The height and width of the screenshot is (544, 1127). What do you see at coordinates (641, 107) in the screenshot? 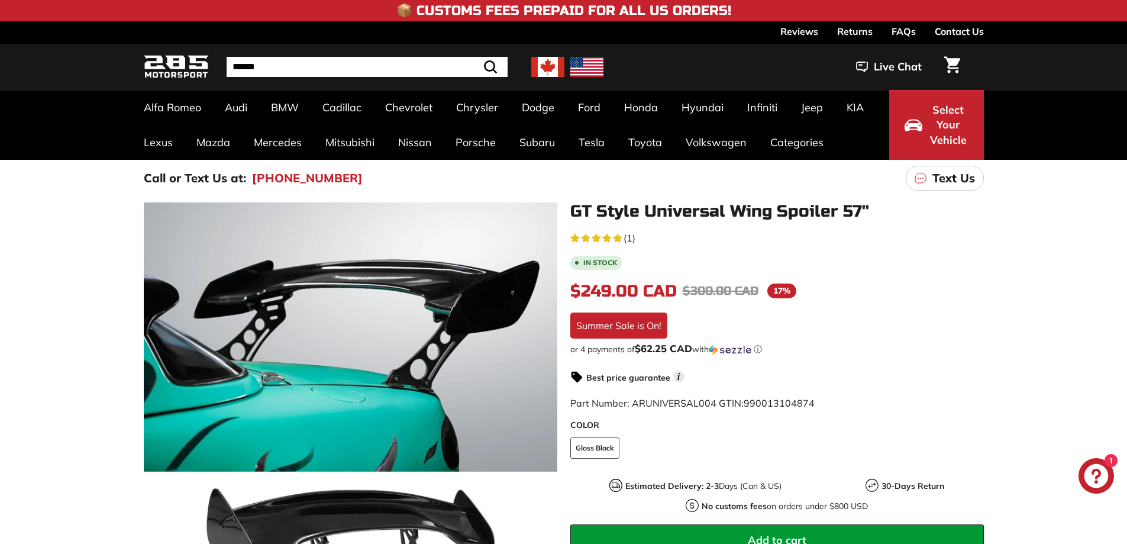
I see `a: Honda` at bounding box center [641, 107].